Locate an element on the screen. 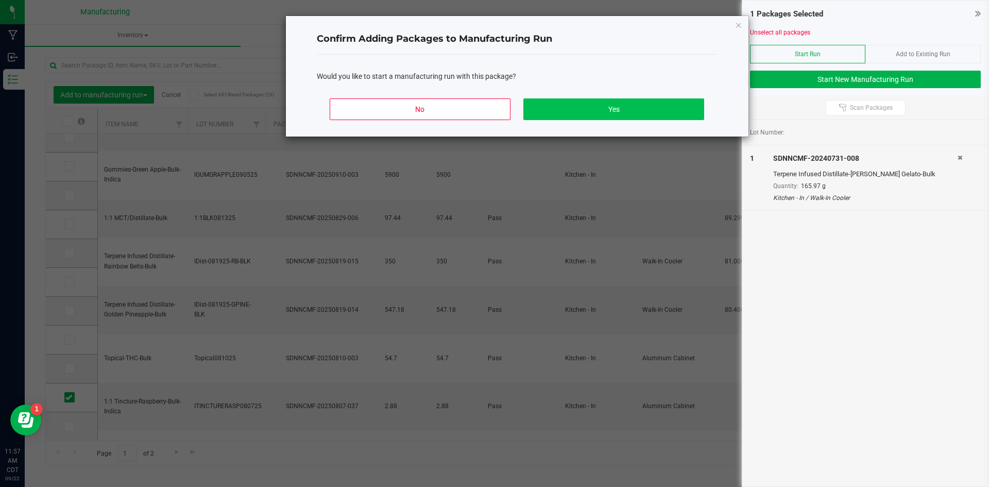 The width and height of the screenshot is (989, 487). div: Would you like to start a manufacturing run with this package? is located at coordinates (517, 76).